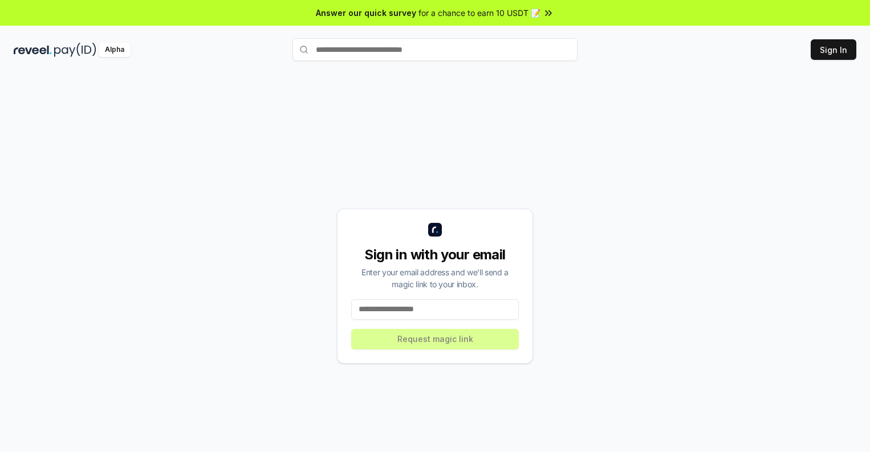 This screenshot has height=452, width=870. Describe the element at coordinates (366, 13) in the screenshot. I see `span: Answer our quick survey` at that location.